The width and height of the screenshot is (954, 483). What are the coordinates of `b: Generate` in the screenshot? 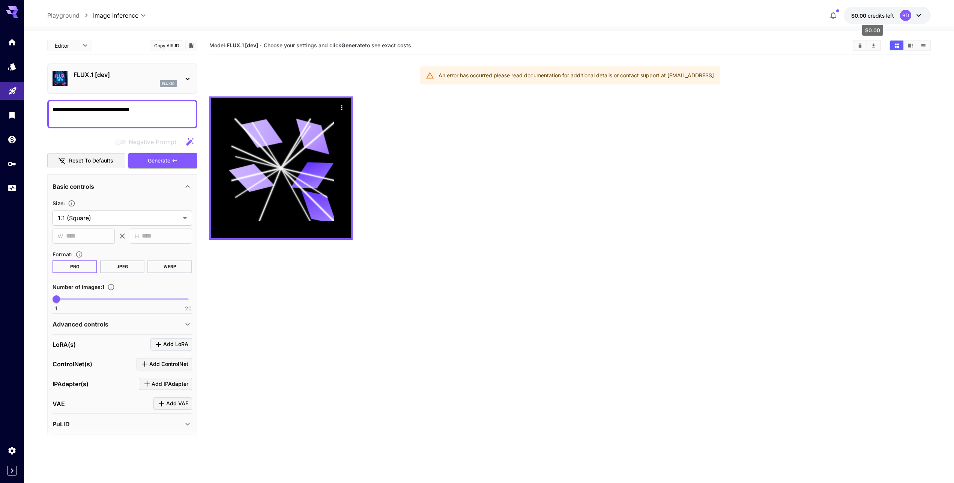 It's located at (353, 45).